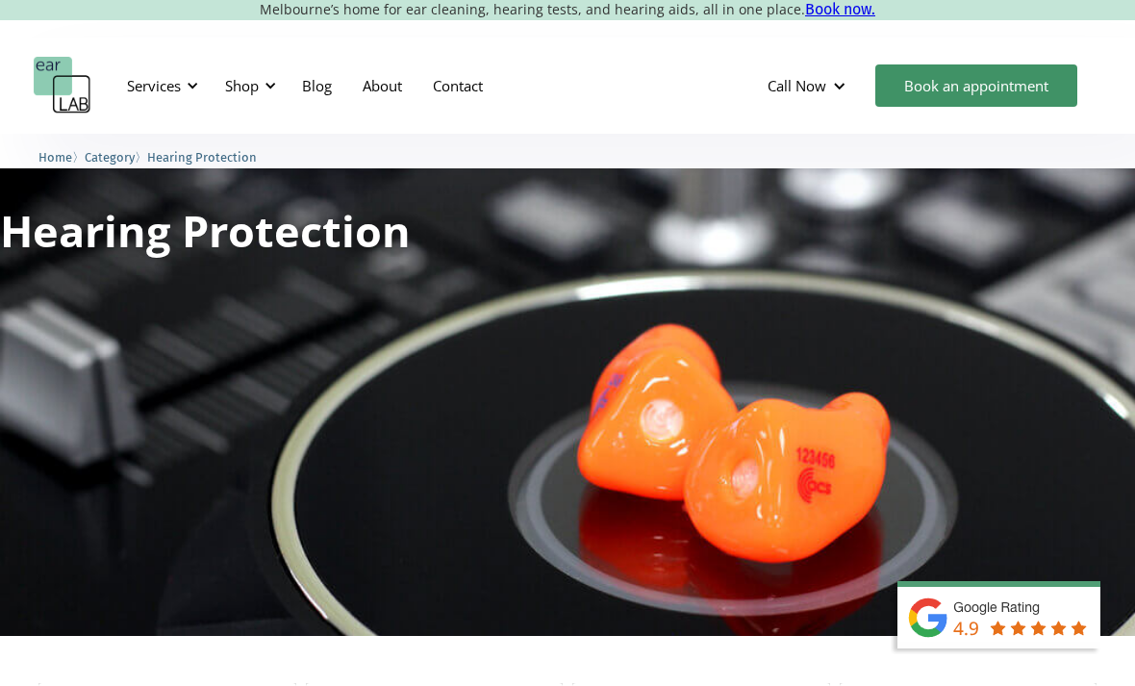 The height and width of the screenshot is (686, 1135). What do you see at coordinates (382, 86) in the screenshot?
I see `a: About` at bounding box center [382, 86].